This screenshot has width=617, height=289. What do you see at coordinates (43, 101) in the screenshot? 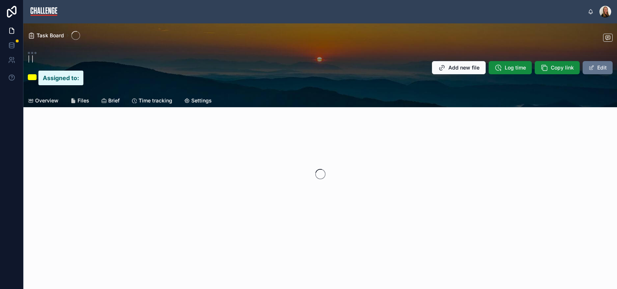
I see `a: Overview` at bounding box center [43, 101].